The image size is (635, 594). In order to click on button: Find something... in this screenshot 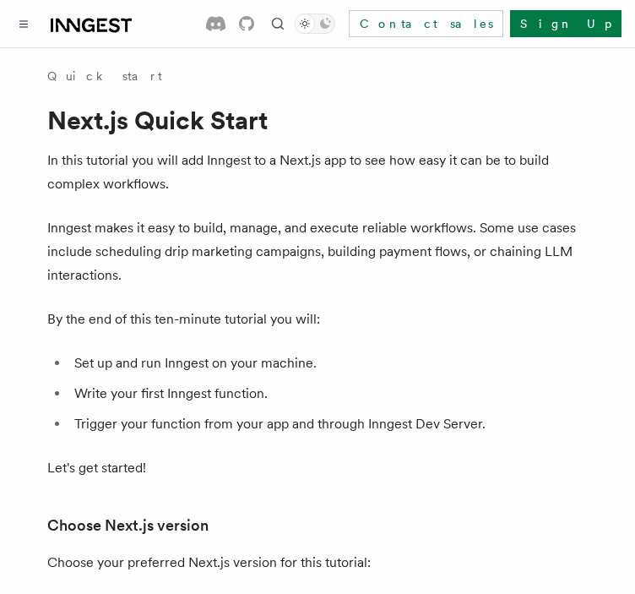, I will do `click(278, 24)`.